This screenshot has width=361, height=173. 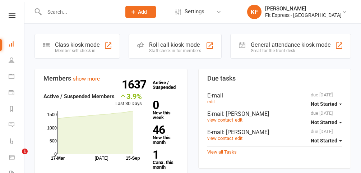 What do you see at coordinates (165, 159) in the screenshot?
I see `a: 1Canx. this month` at bounding box center [165, 159].